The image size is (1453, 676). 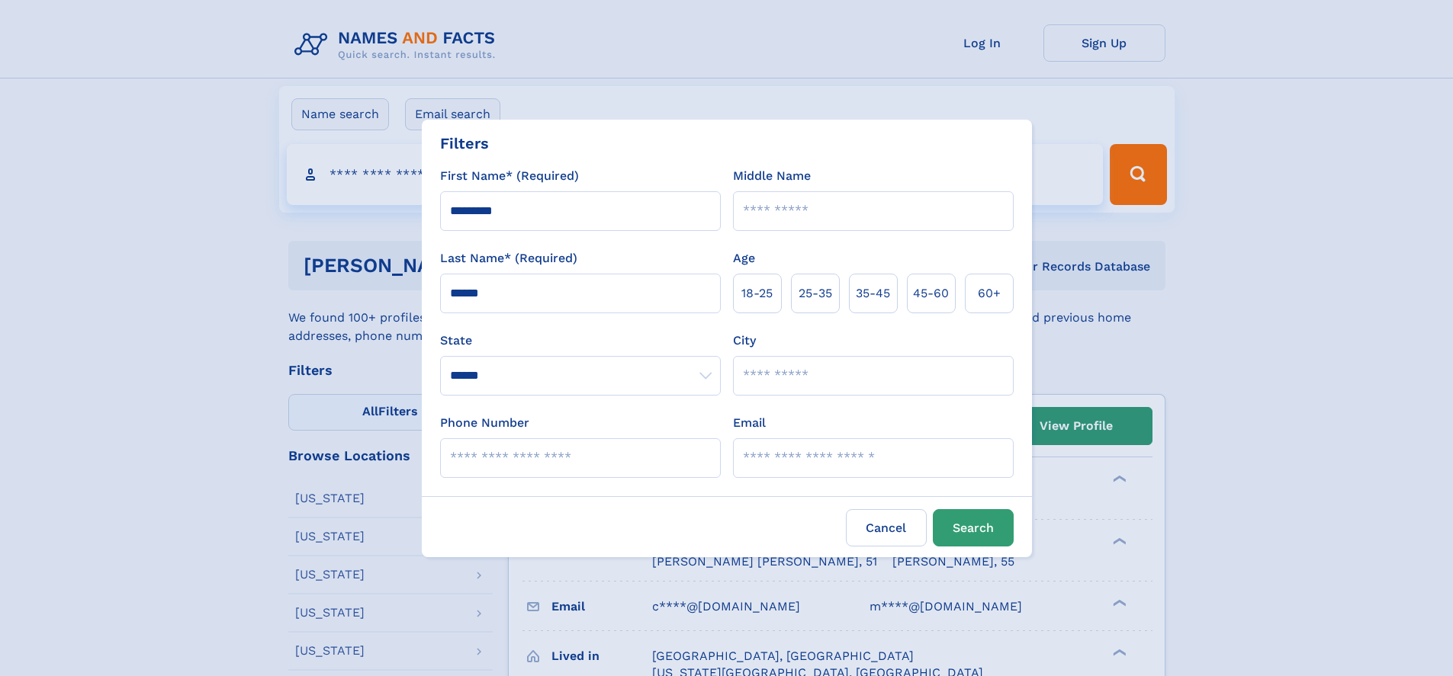 What do you see at coordinates (930, 294) in the screenshot?
I see `span: 45‑60` at bounding box center [930, 294].